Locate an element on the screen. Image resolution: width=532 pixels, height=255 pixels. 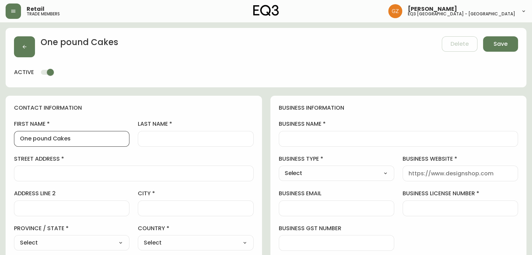
label: province / state is located at coordinates (72, 229).